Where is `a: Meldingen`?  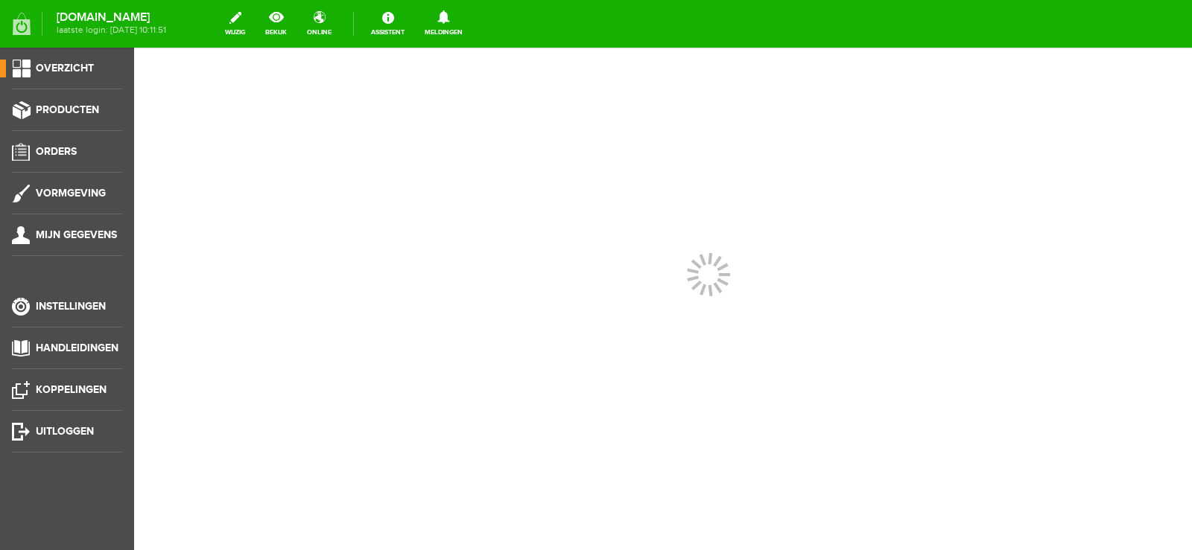
a: Meldingen is located at coordinates (443, 24).